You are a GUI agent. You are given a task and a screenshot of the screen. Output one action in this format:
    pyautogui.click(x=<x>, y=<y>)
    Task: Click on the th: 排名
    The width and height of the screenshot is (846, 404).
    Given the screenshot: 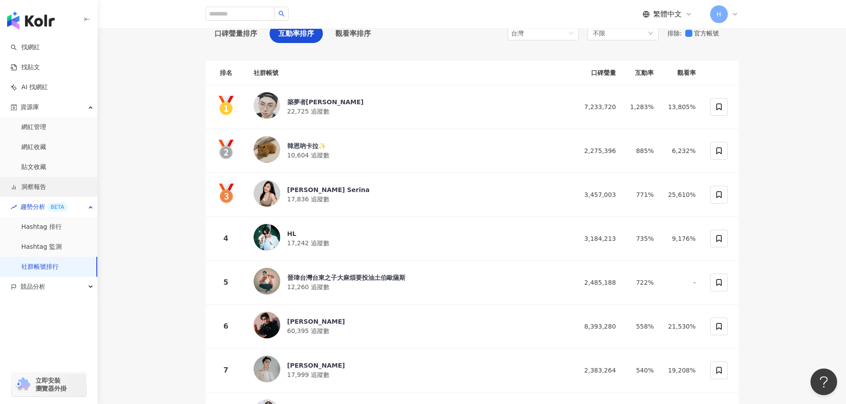 What is the action you would take?
    pyautogui.click(x=226, y=73)
    